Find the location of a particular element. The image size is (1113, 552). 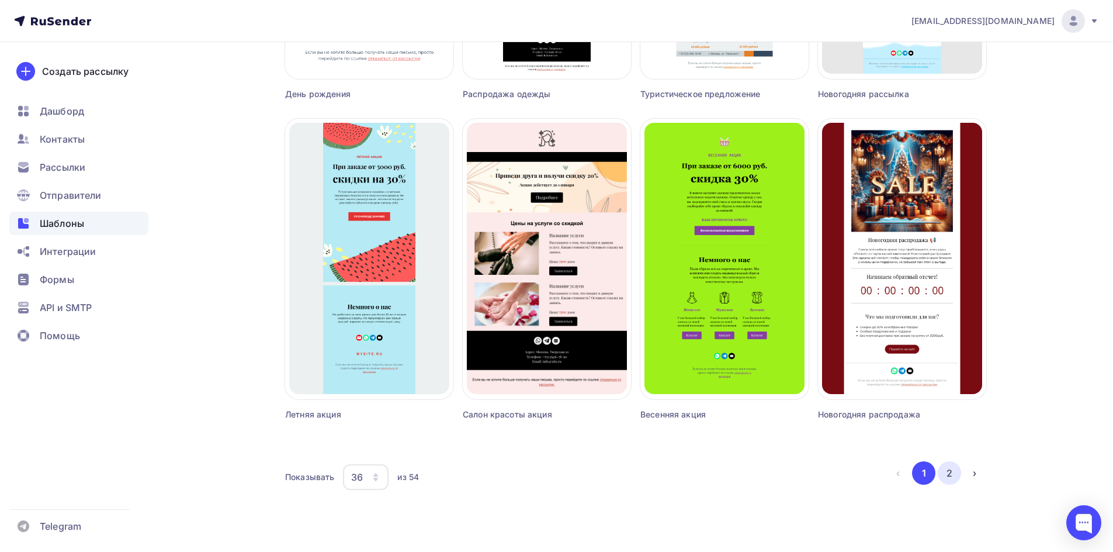

div: Туристическое предложение is located at coordinates (704, 94).